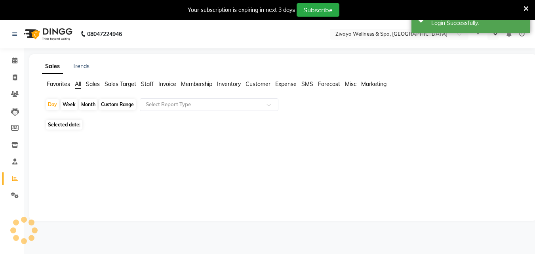 Image resolution: width=535 pixels, height=254 pixels. Describe the element at coordinates (58, 84) in the screenshot. I see `span: Favorites` at that location.